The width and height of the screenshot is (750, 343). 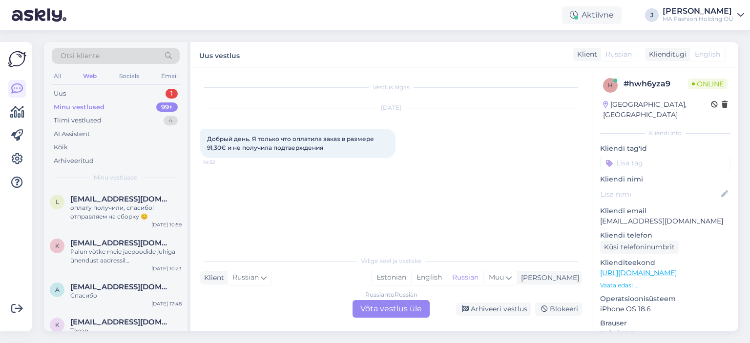 What do you see at coordinates (659, 194) in the screenshot?
I see `input: Lisa nimi` at bounding box center [659, 194].